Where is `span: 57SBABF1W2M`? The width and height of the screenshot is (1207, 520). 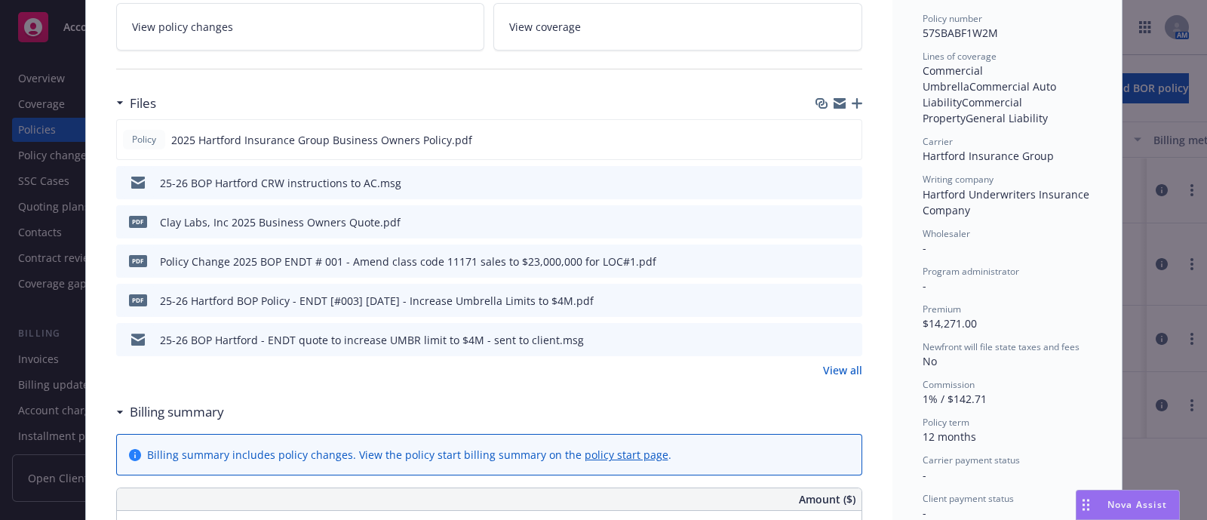 span: 57SBABF1W2M is located at coordinates (960, 32).